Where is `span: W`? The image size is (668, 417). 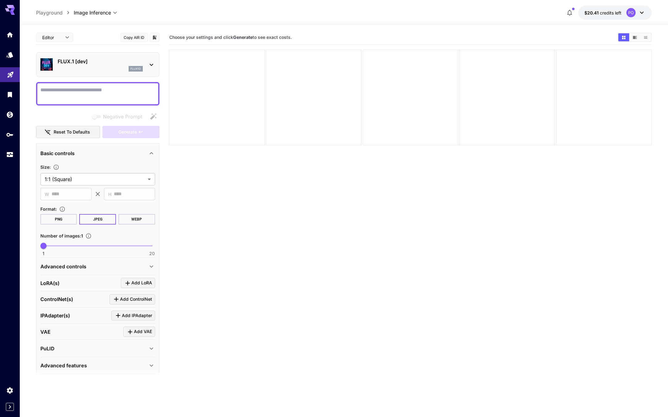
span: W is located at coordinates (47, 194).